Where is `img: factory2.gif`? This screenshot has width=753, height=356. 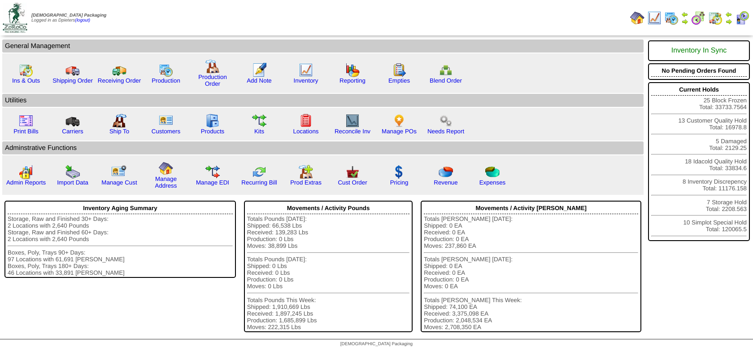 img: factory2.gif is located at coordinates (119, 121).